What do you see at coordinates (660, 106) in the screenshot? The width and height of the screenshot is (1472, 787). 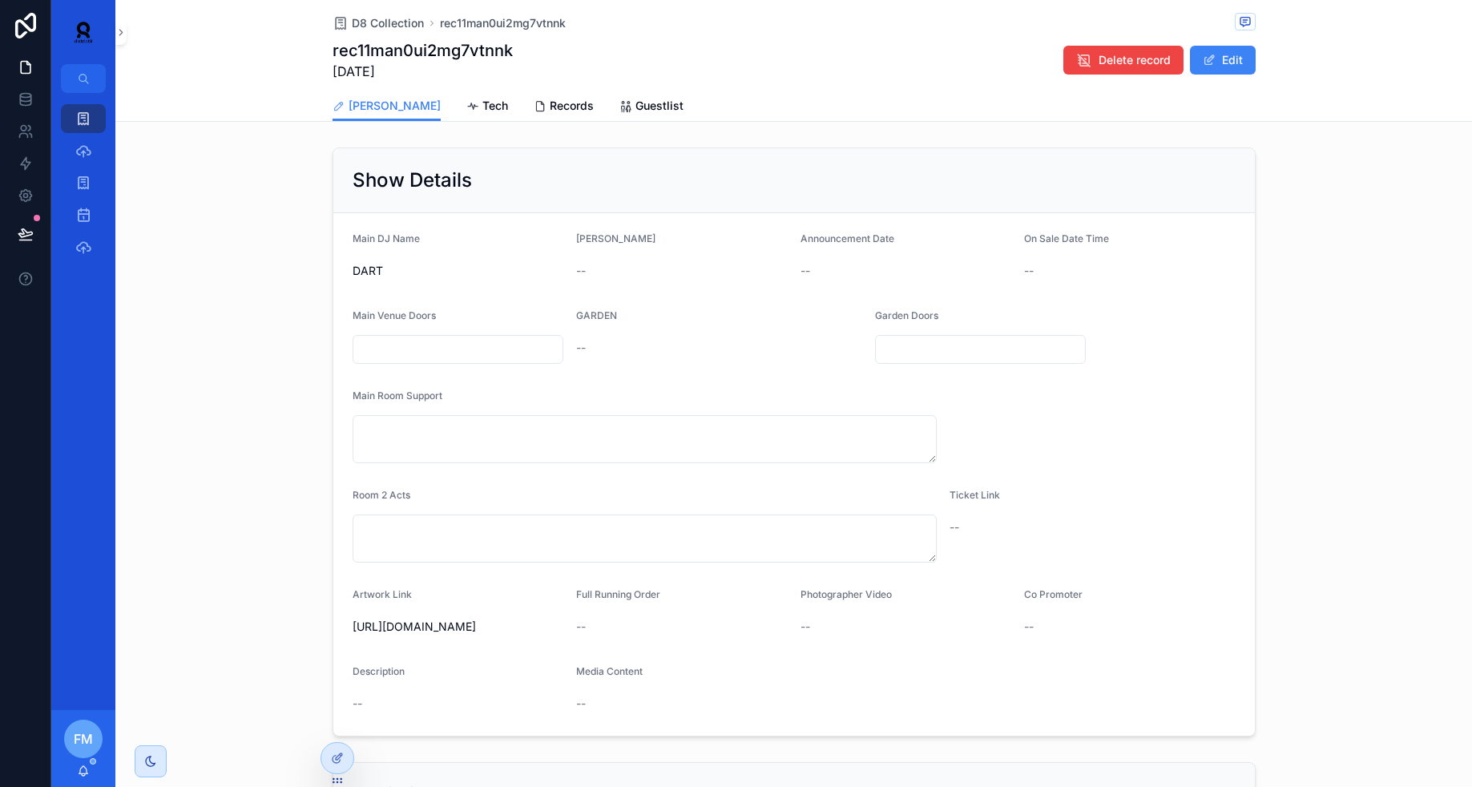 I see `span: Guestlist` at bounding box center [660, 106].